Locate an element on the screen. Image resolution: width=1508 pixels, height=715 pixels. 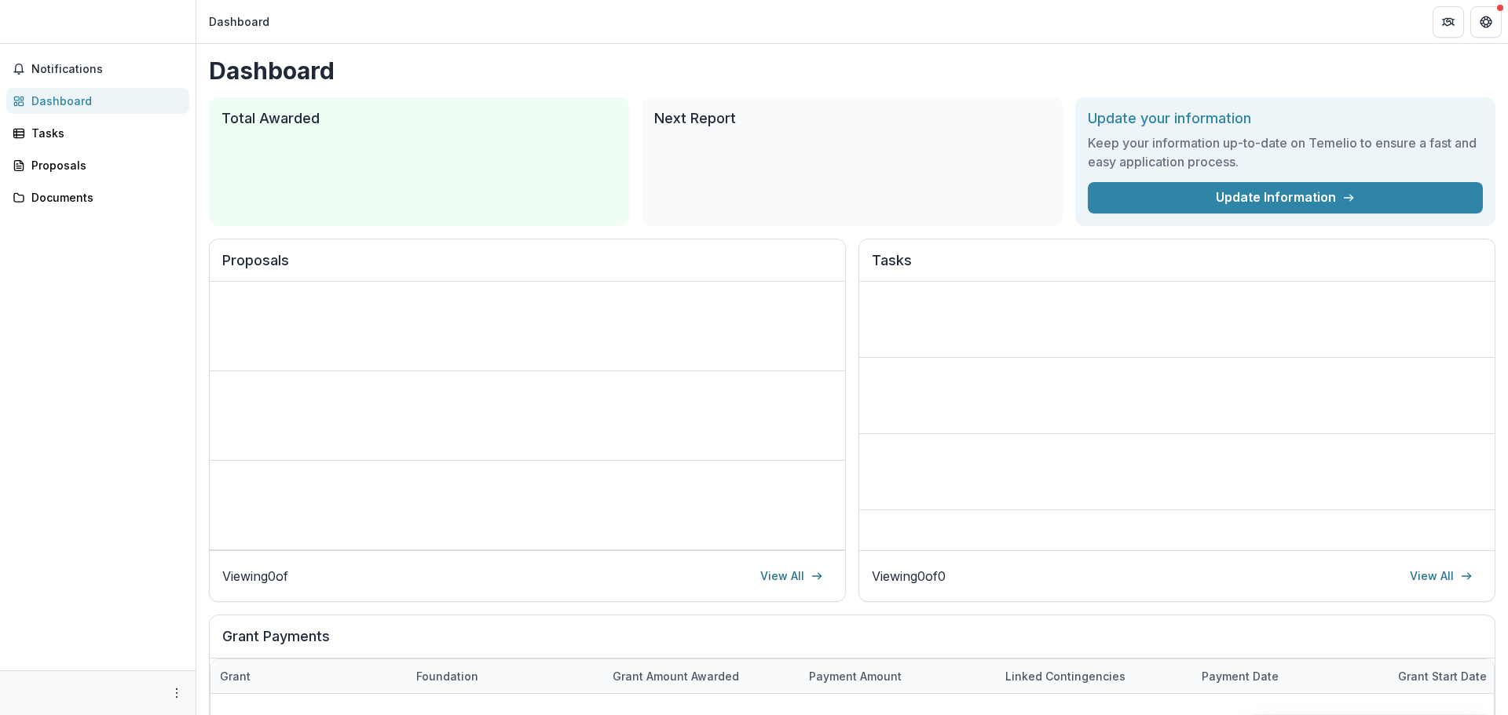
button: Notifications is located at coordinates (97, 69).